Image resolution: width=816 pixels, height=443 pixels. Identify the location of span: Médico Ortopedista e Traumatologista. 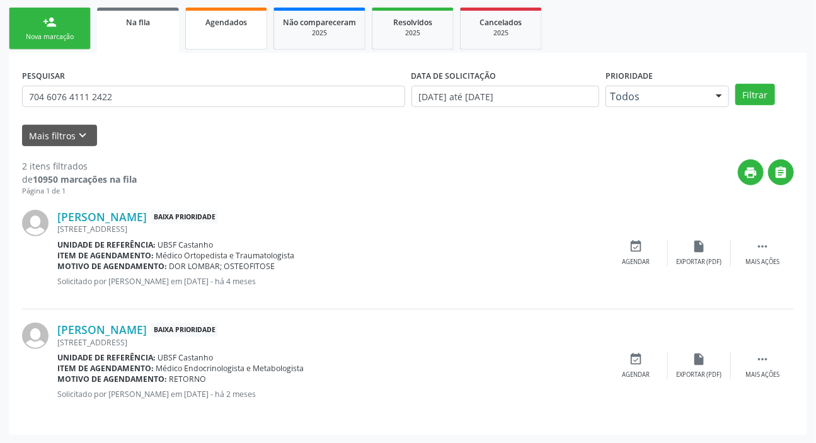
(226, 255).